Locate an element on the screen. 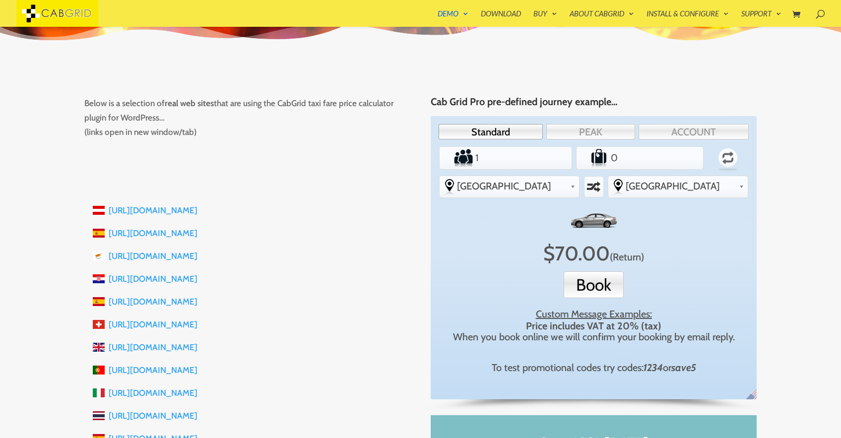  label: Number of Suitcases is located at coordinates (593, 158).